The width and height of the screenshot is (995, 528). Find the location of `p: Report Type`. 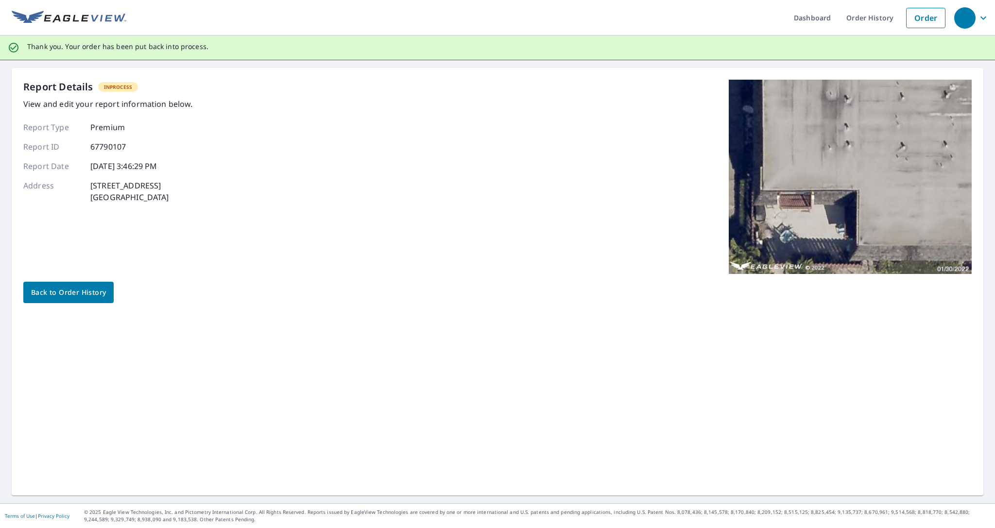

p: Report Type is located at coordinates (52, 127).